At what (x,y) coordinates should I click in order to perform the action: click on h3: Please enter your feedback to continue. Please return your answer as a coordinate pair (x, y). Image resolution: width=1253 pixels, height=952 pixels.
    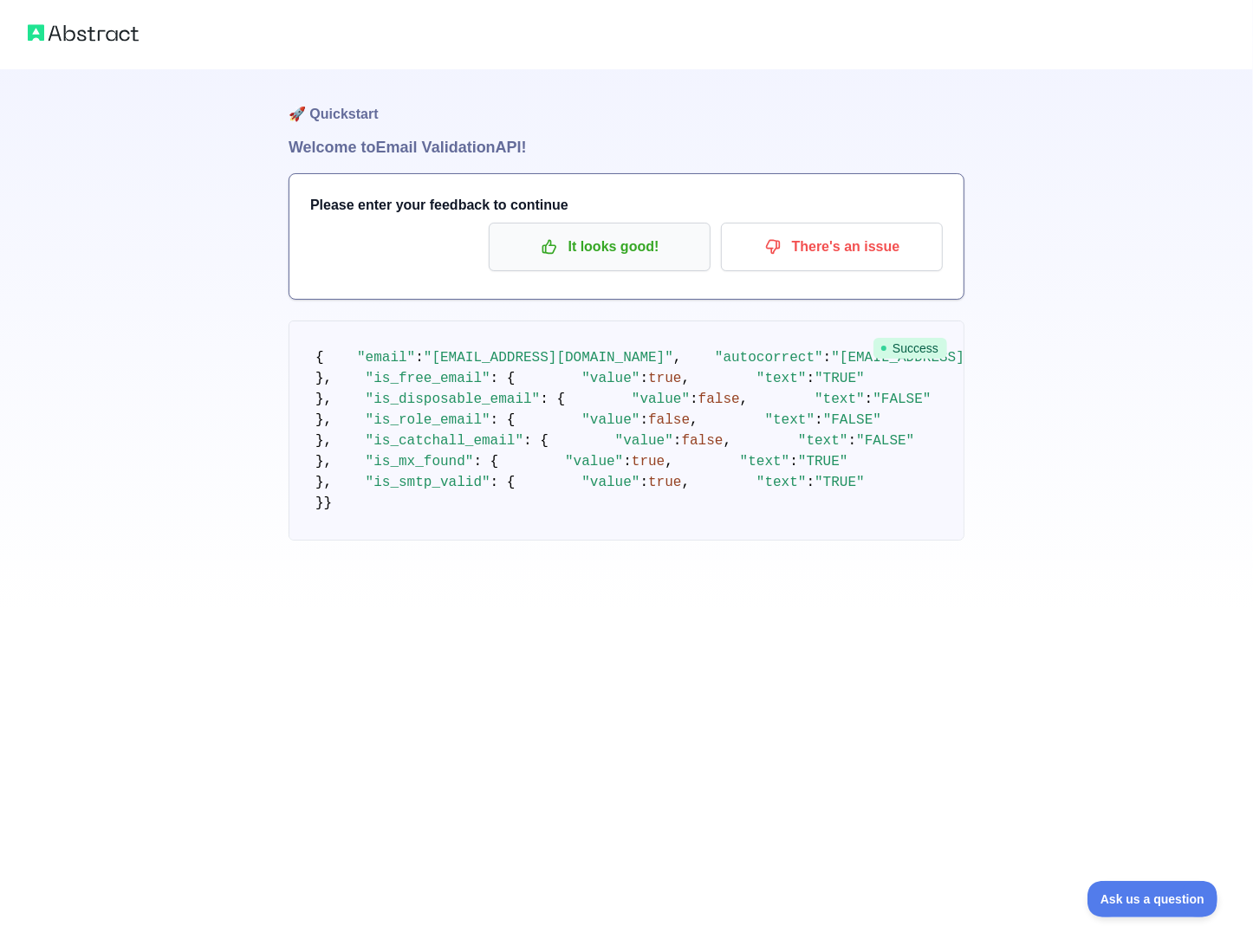
    Looking at the image, I should click on (626, 205).